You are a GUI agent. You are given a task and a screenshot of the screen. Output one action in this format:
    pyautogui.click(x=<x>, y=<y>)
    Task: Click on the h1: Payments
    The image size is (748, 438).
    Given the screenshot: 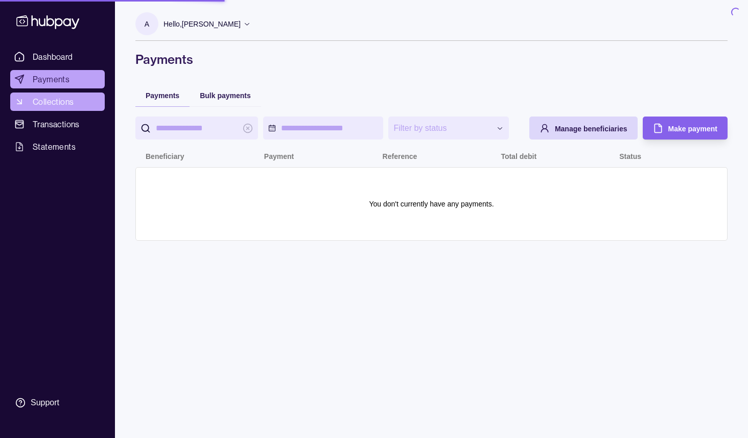 What is the action you would take?
    pyautogui.click(x=431, y=59)
    